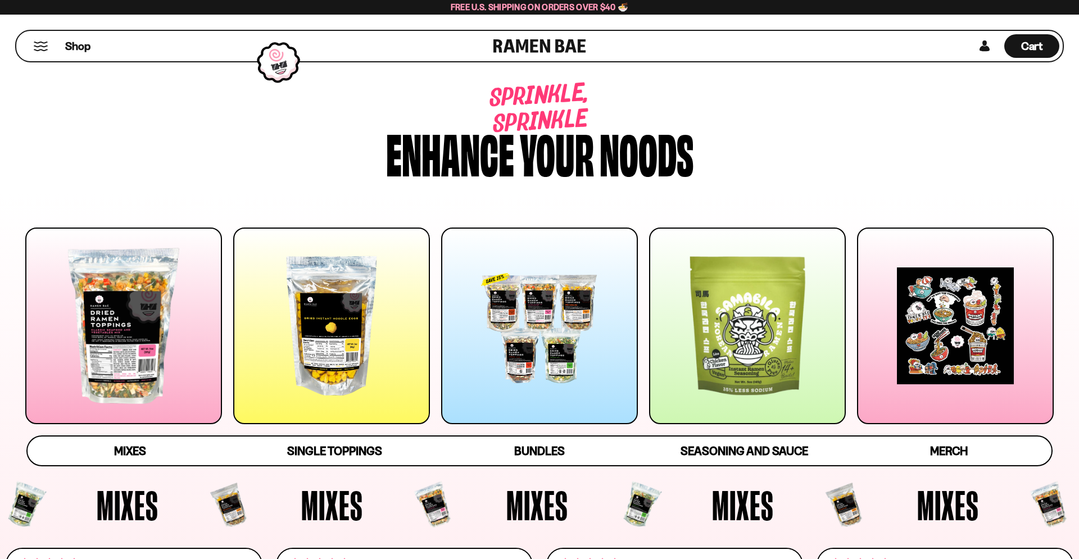 The image size is (1079, 559). I want to click on a: Single Toppings, so click(334, 451).